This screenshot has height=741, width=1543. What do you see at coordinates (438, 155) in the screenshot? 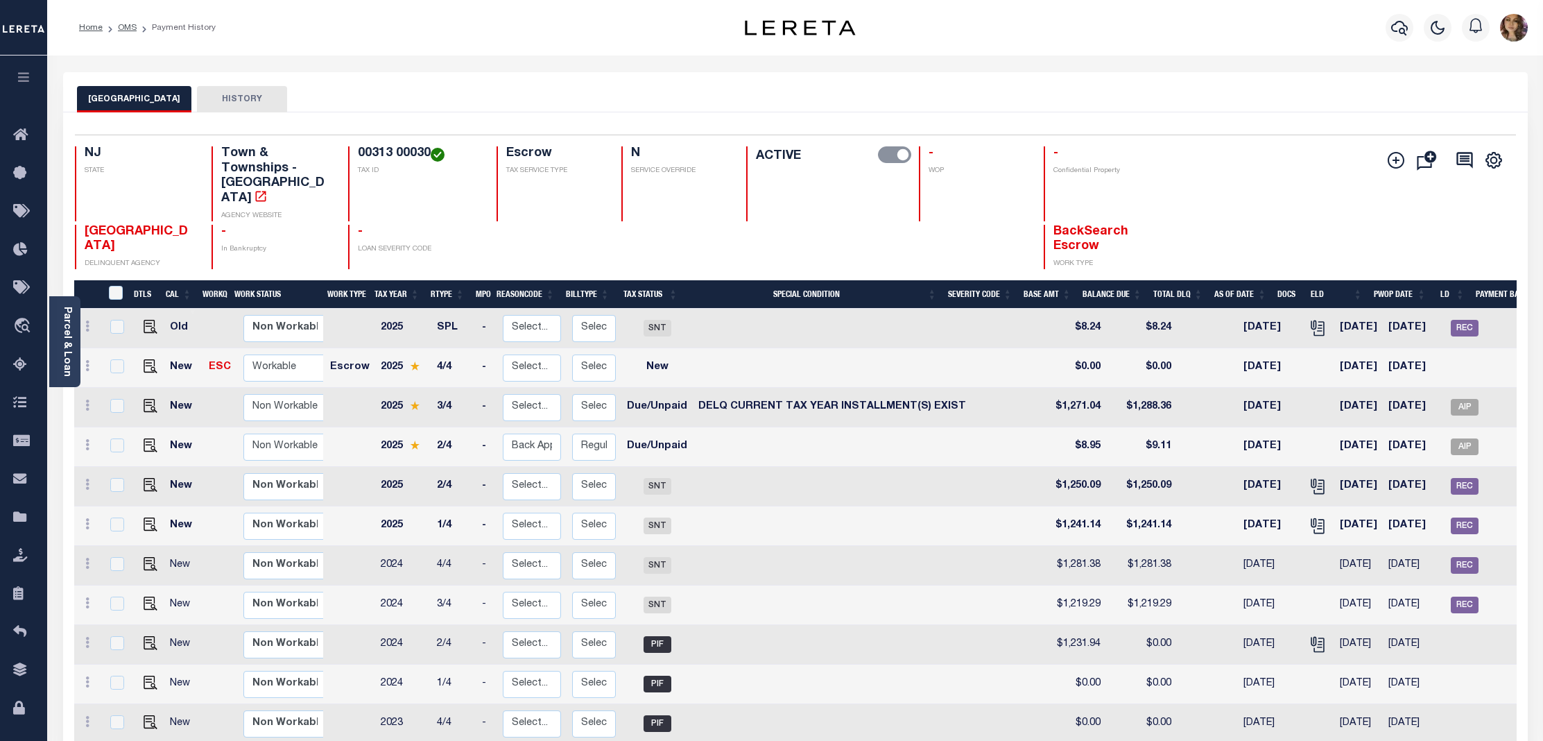
I see `img: check-icon-green.svg` at bounding box center [438, 155].